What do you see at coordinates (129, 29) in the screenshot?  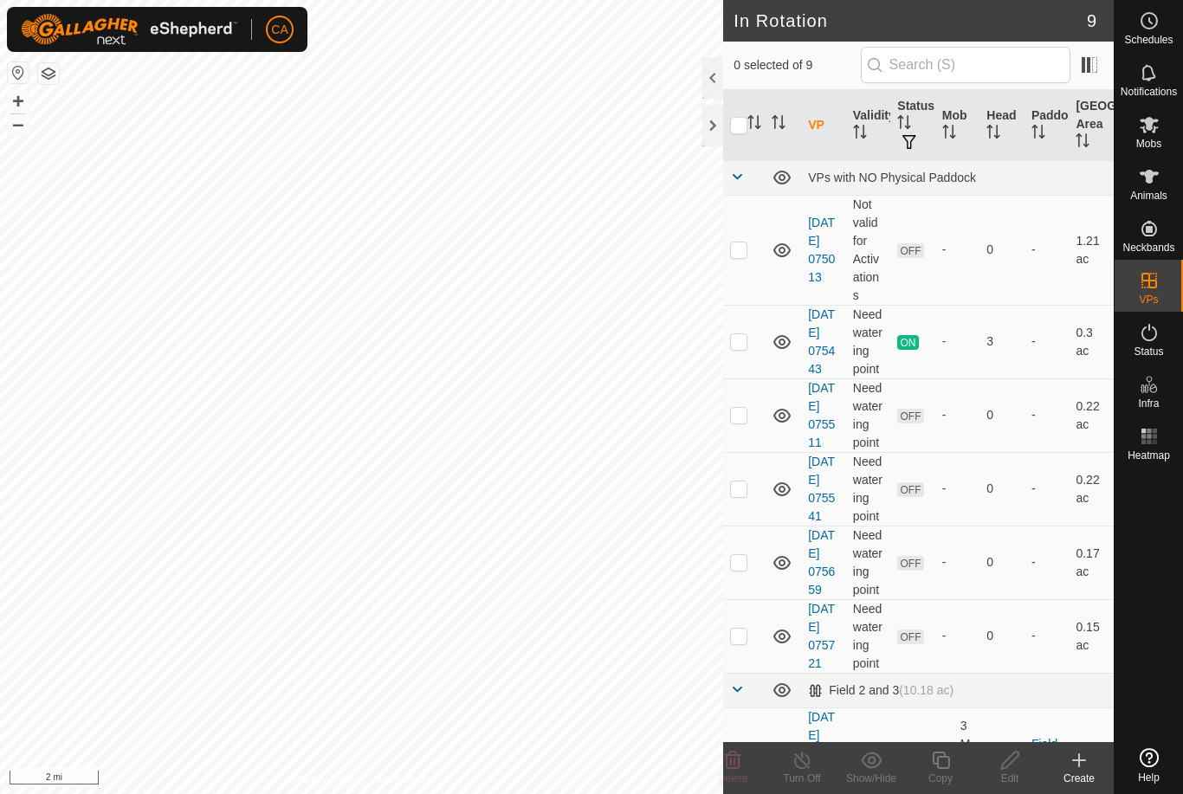 I see `img: Gallagher Logo` at bounding box center [129, 29].